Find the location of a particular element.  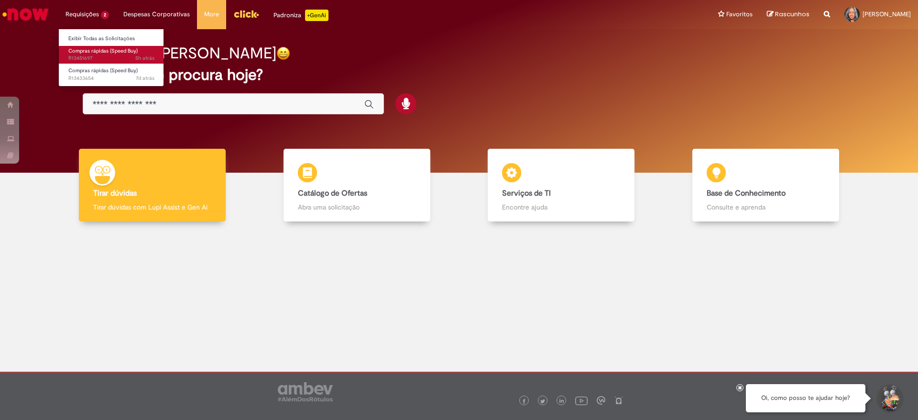

a: Rascunhos is located at coordinates (788, 14).